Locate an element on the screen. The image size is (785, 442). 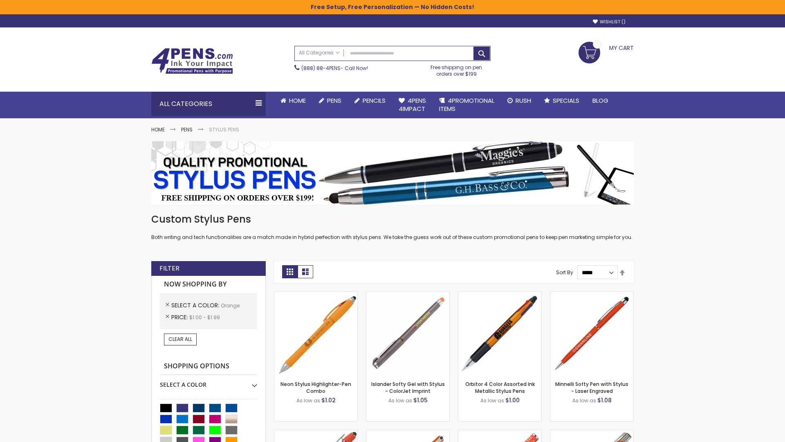
div: Both writing and tech functionalities are a match made in hybrid perfection with stylus pens. We ... is located at coordinates (393, 227).